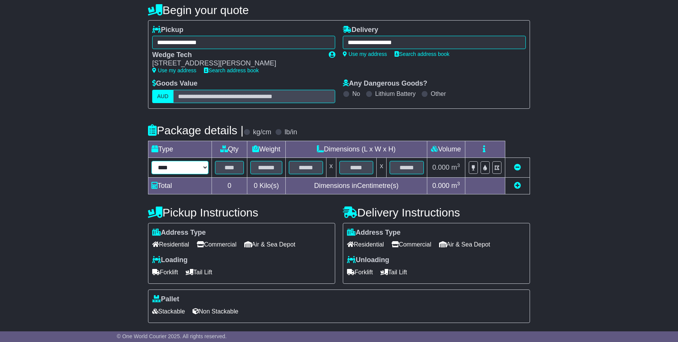  I want to click on label: Any Dangerous Goods?, so click(385, 84).